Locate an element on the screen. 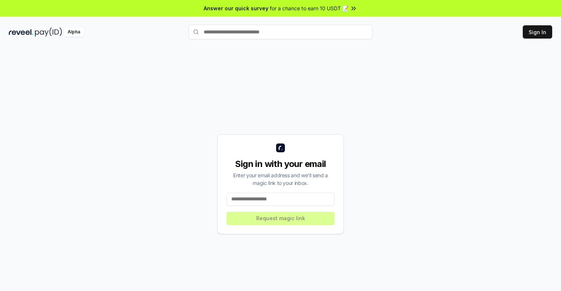 This screenshot has height=291, width=561. div: Sign in with your email is located at coordinates (280, 164).